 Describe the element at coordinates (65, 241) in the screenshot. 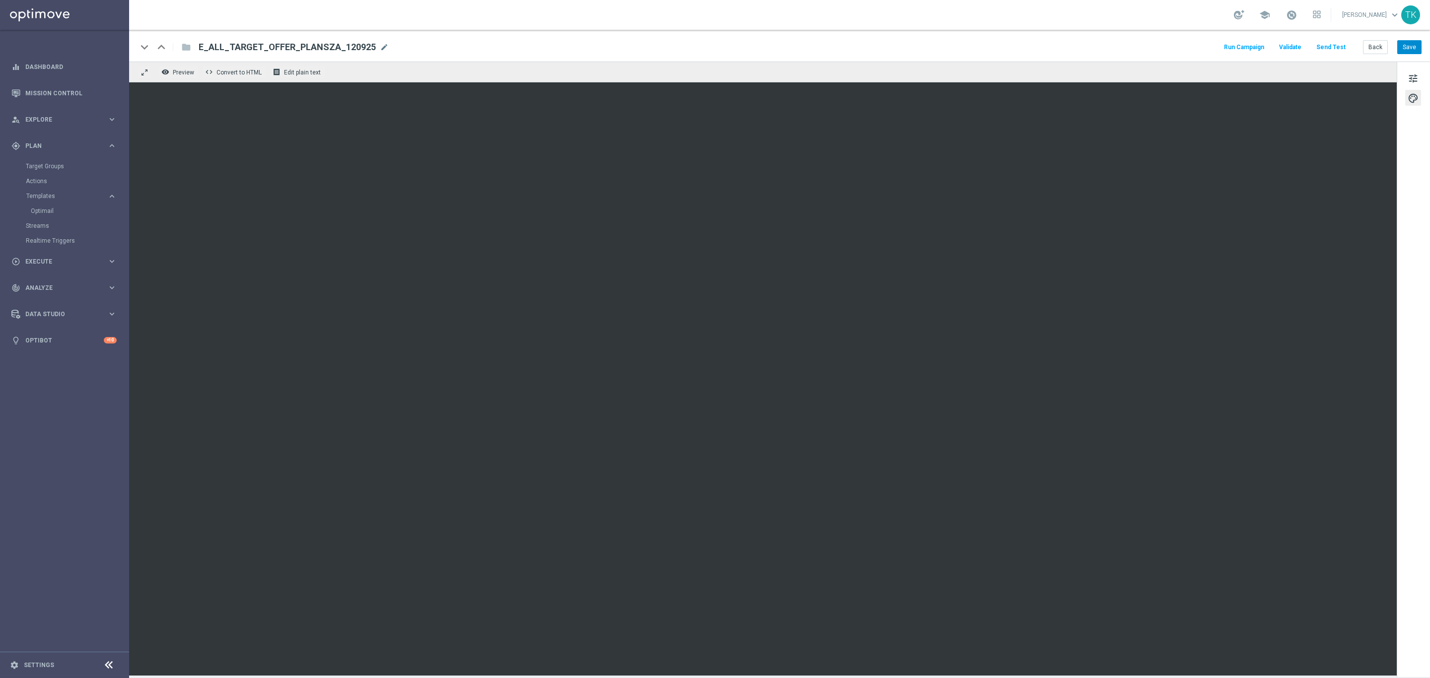

I see `a: Realtime Triggers` at that location.